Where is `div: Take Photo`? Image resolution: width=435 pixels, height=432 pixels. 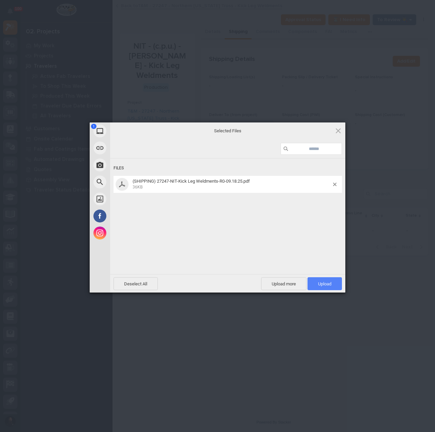 div: Take Photo is located at coordinates (130, 165).